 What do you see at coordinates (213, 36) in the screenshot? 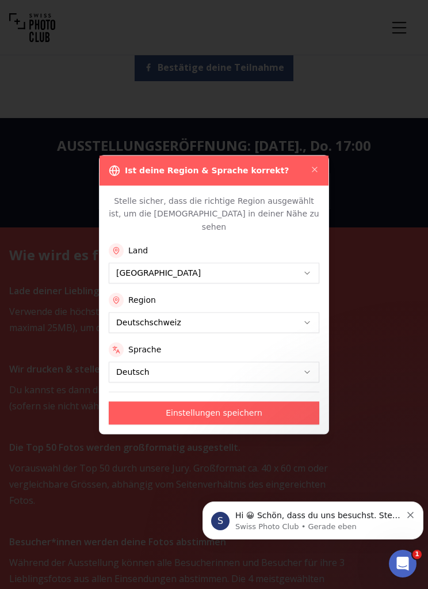
I see `button: Dismiss notification` at bounding box center [213, 36].